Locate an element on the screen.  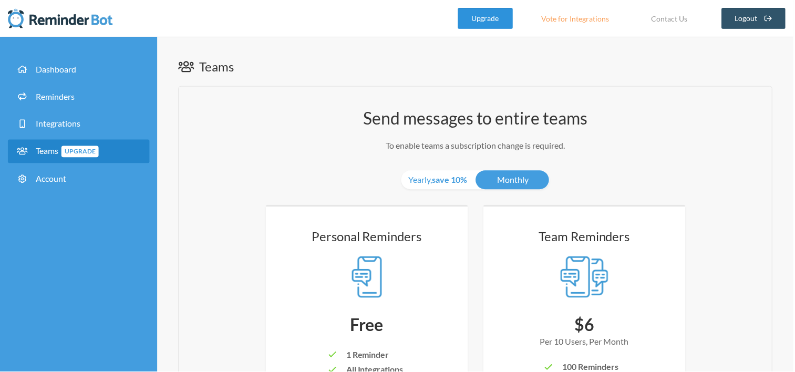
span: Upgrade is located at coordinates (80, 152).